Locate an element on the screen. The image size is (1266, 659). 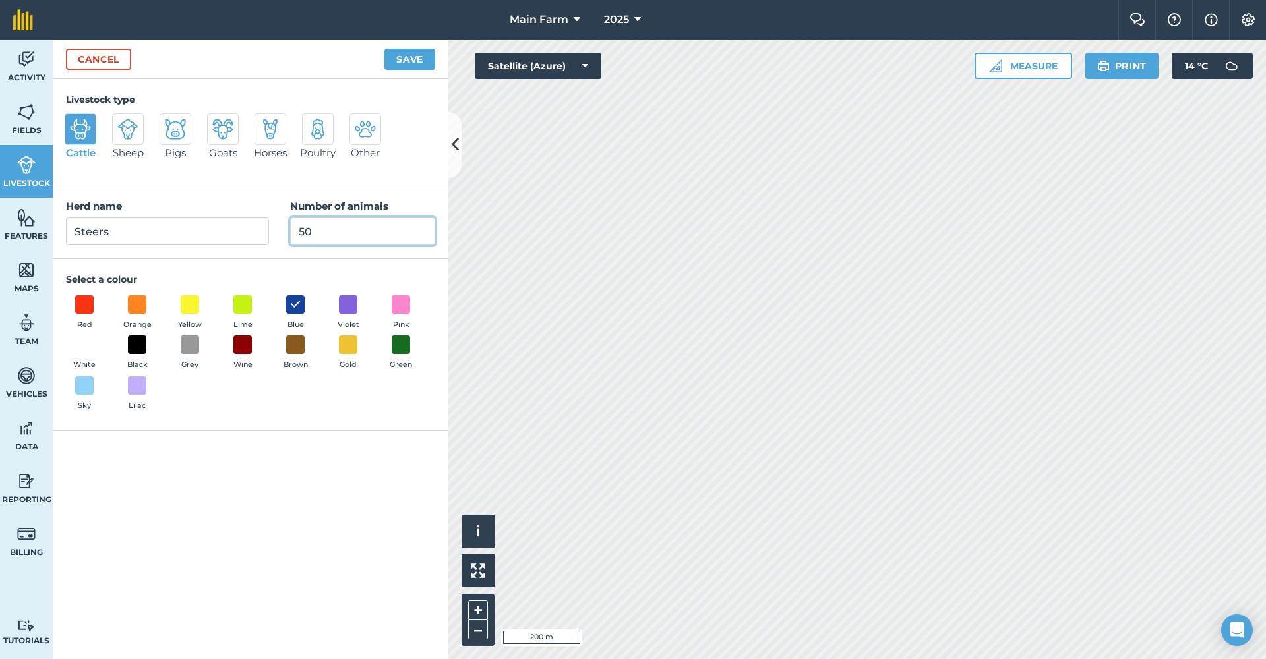
img: A cog icon is located at coordinates (1248, 20).